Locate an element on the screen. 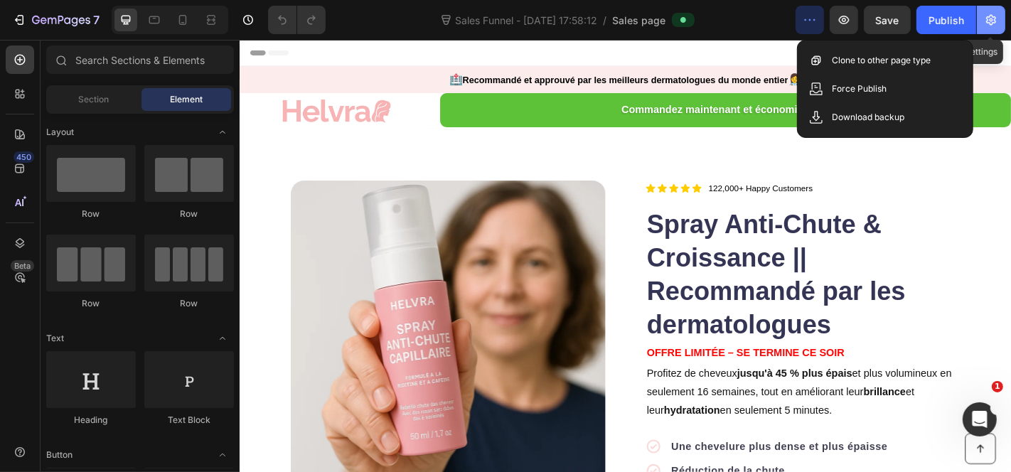 The image size is (1011, 472). span: Recommandé et approuvé par les meilleurs dermatologues du monde entier is located at coordinates (427, 44).